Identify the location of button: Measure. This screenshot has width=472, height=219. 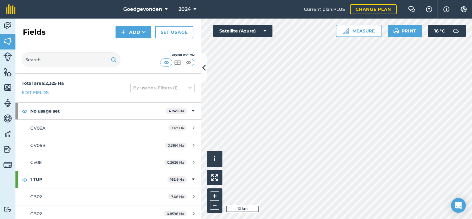
(359, 31).